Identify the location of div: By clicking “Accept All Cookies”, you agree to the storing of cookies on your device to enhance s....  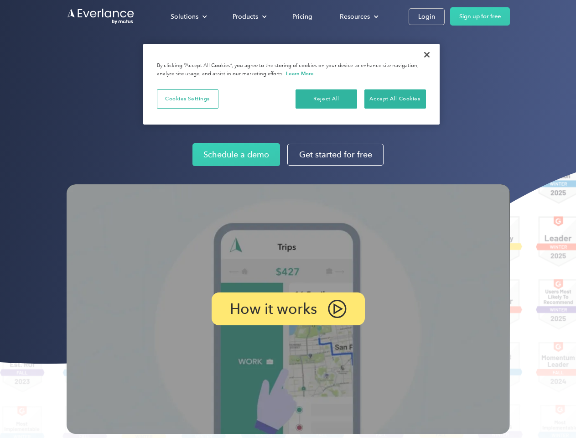
(292, 70).